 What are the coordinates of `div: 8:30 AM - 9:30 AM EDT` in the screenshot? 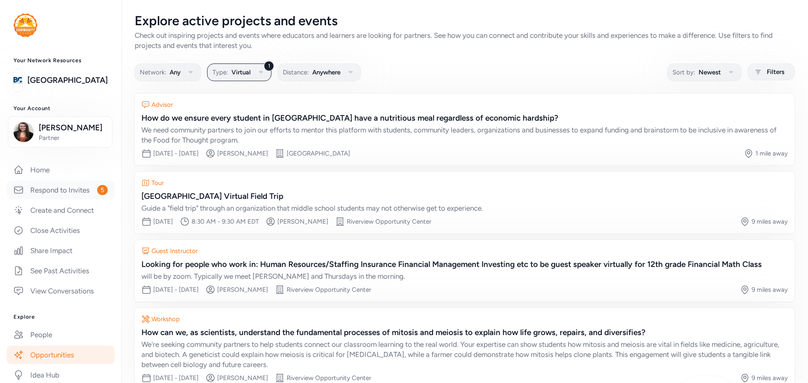 It's located at (225, 222).